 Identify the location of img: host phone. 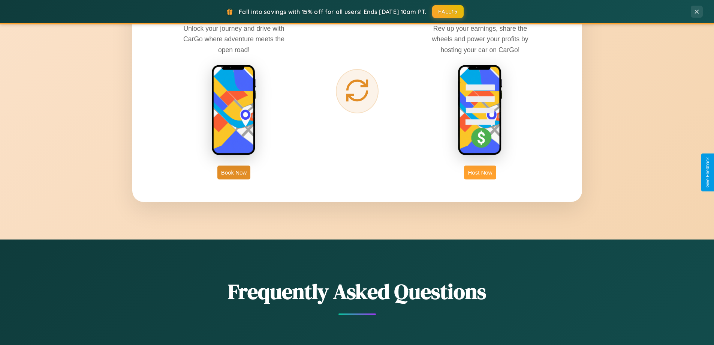
(480, 110).